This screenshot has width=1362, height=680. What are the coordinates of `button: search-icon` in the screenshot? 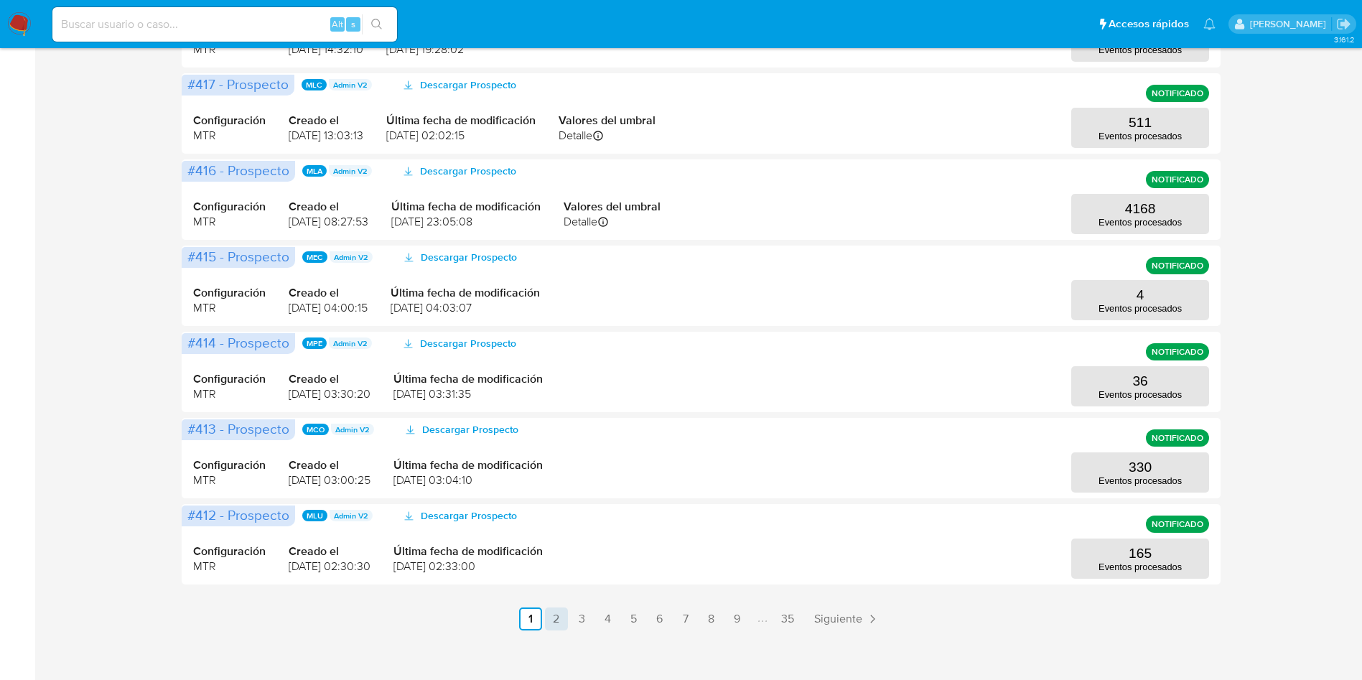 It's located at (376, 24).